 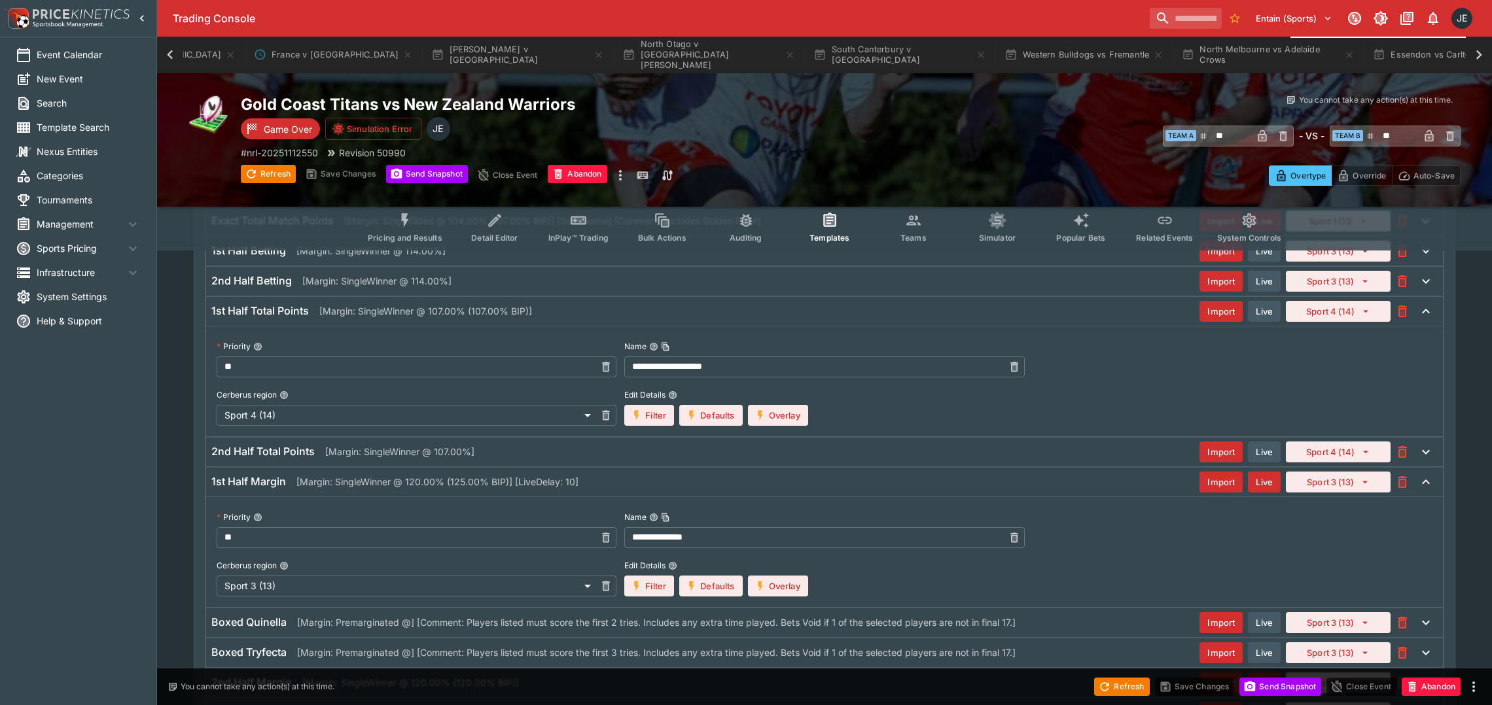 What do you see at coordinates (88, 54) in the screenshot?
I see `span: Event Calendar` at bounding box center [88, 54].